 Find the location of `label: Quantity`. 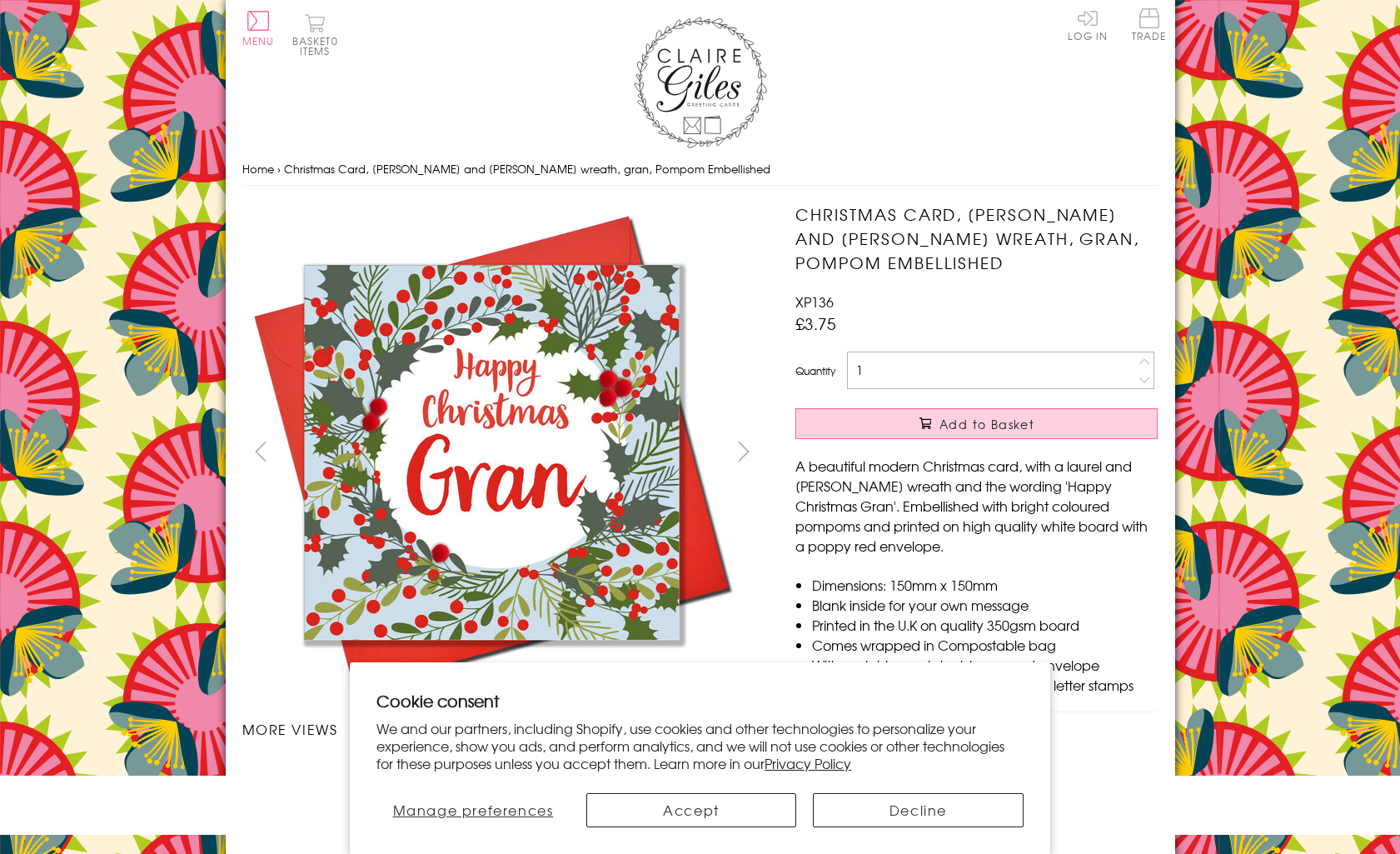

label: Quantity is located at coordinates (815, 370).